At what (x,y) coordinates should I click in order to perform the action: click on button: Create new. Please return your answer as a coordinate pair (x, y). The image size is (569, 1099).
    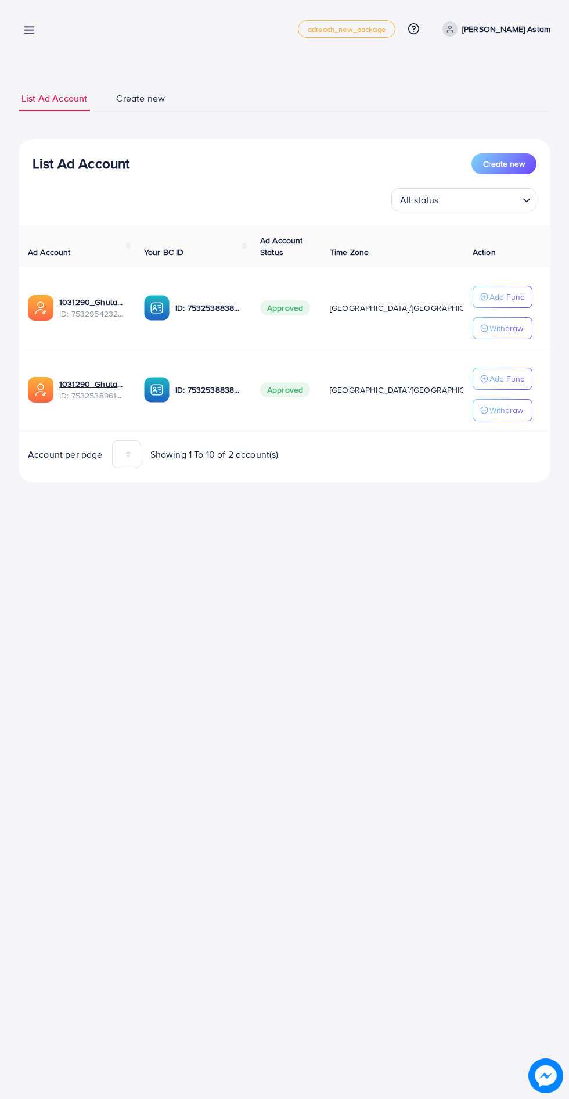
    Looking at the image, I should click on (504, 164).